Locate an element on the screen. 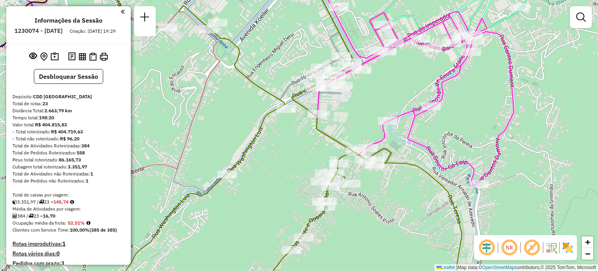  em: Média calculada utilizando a maior ocupação (%Peso ou %Cubagem) de cada rota da sessão. Rotas cro... is located at coordinates (88, 223).